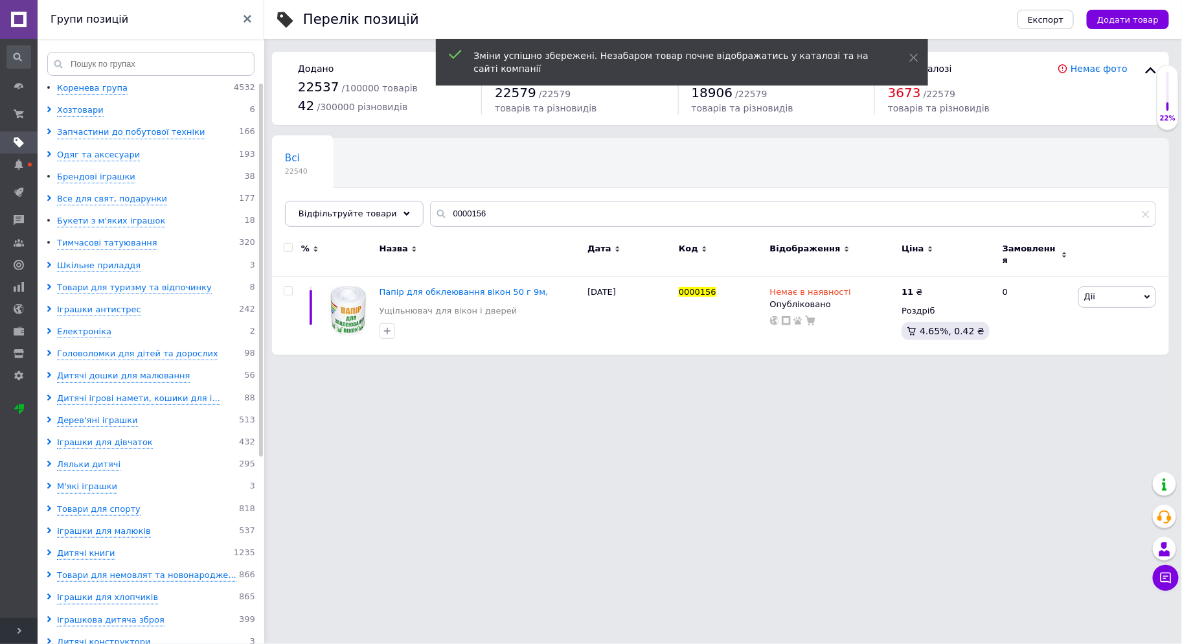 The image size is (1182, 644). Describe the element at coordinates (249, 221) in the screenshot. I see `span: 18` at that location.